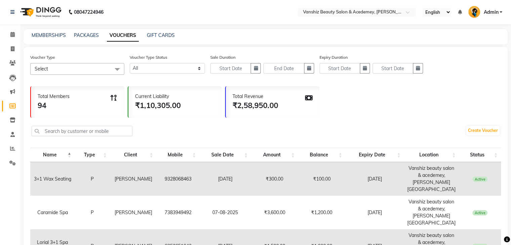  I want to click on span: Admin, so click(491, 12).